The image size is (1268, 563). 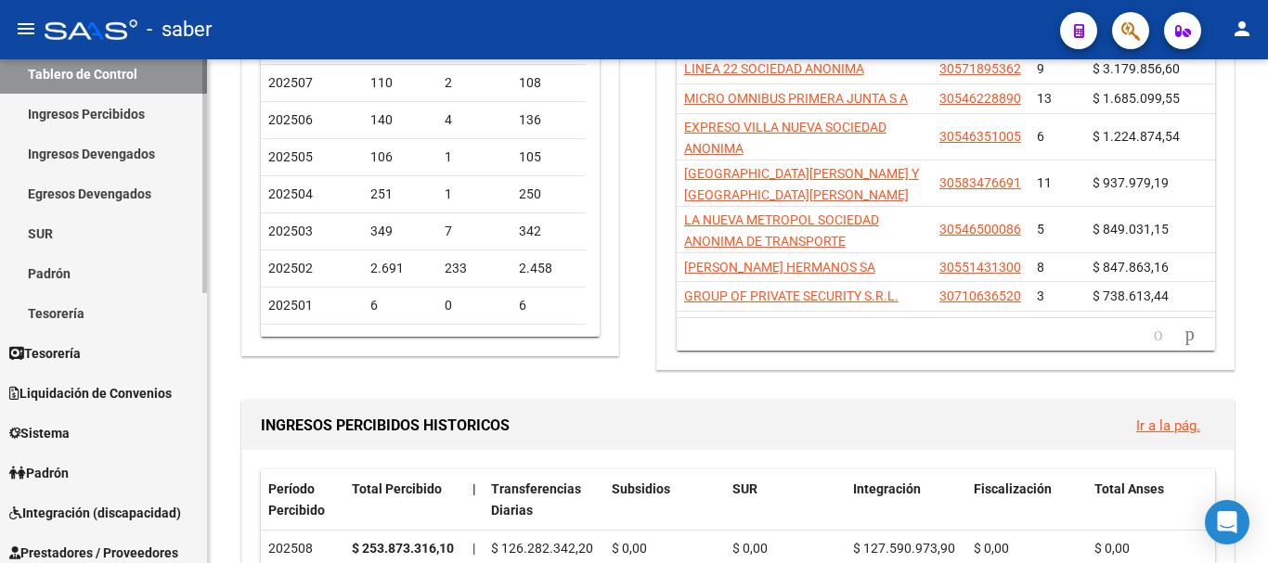 I want to click on div: 110, so click(x=400, y=83).